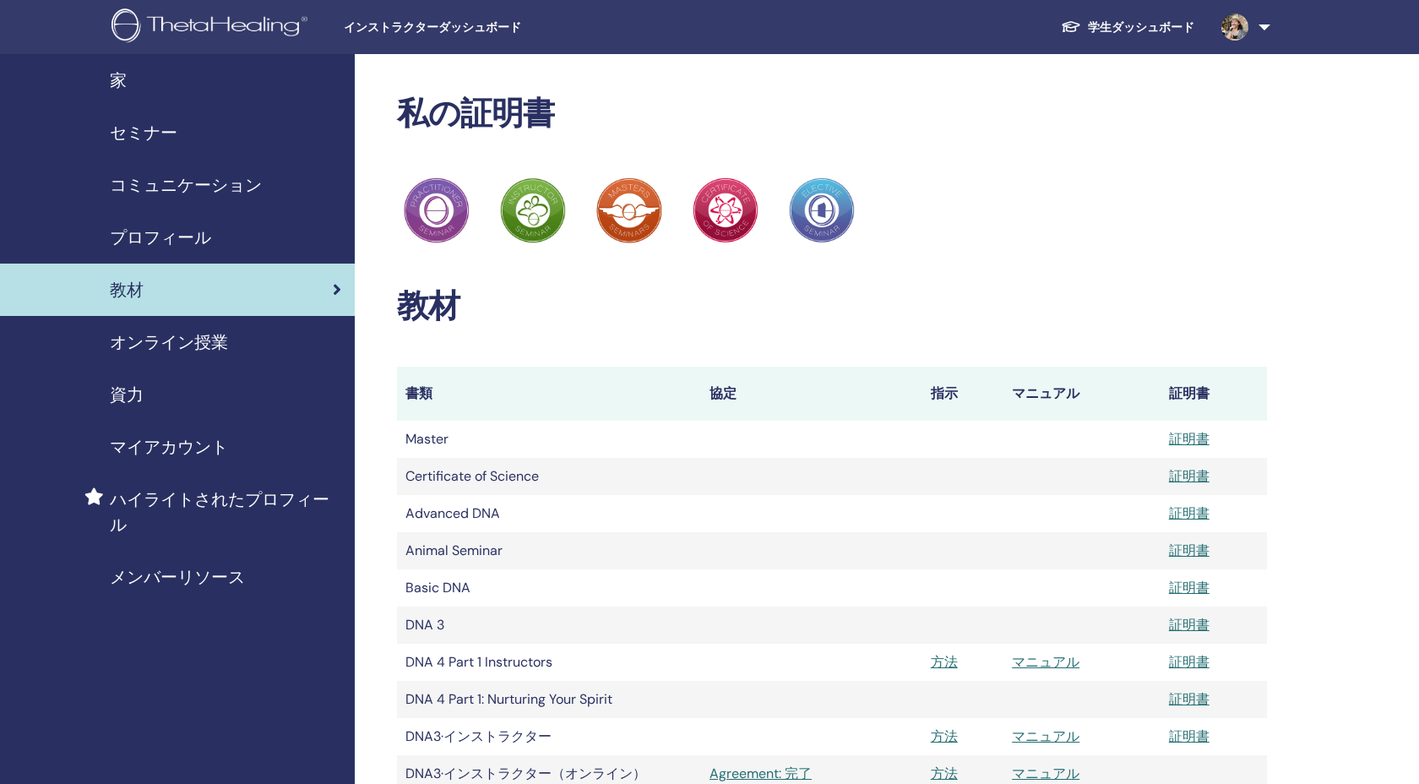 This screenshot has height=784, width=1419. What do you see at coordinates (963, 394) in the screenshot?
I see `th: 指示` at bounding box center [963, 394].